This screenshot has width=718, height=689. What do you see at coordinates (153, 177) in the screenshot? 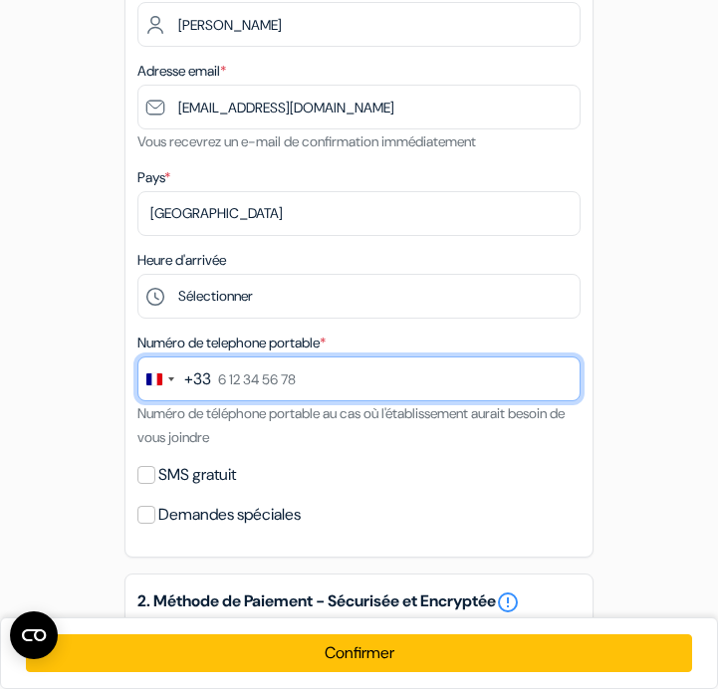
I see `label: Pays` at bounding box center [153, 177].